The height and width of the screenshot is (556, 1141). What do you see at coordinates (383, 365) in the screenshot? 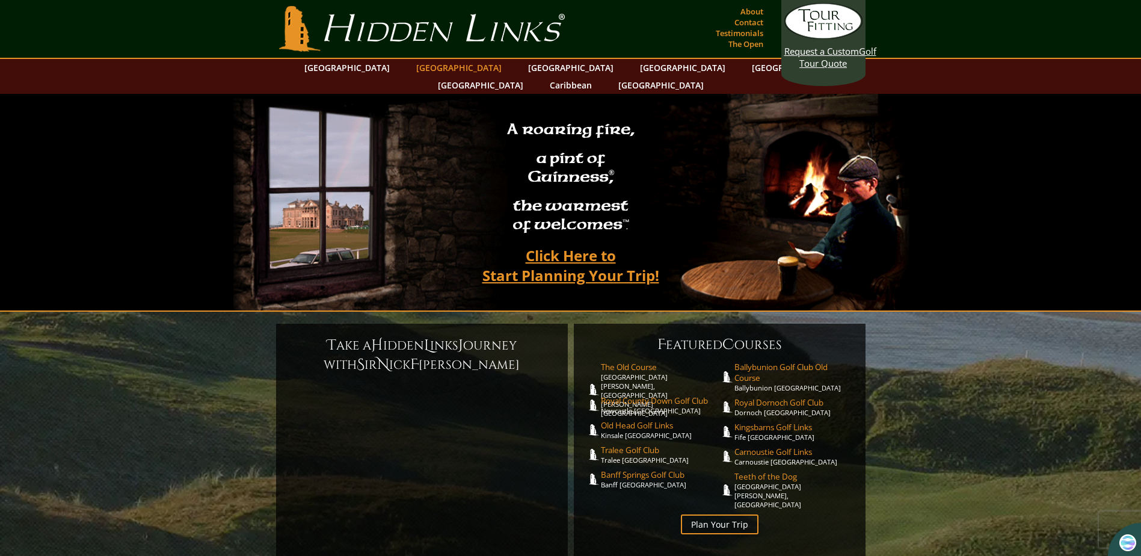
I see `span: N` at bounding box center [383, 365].